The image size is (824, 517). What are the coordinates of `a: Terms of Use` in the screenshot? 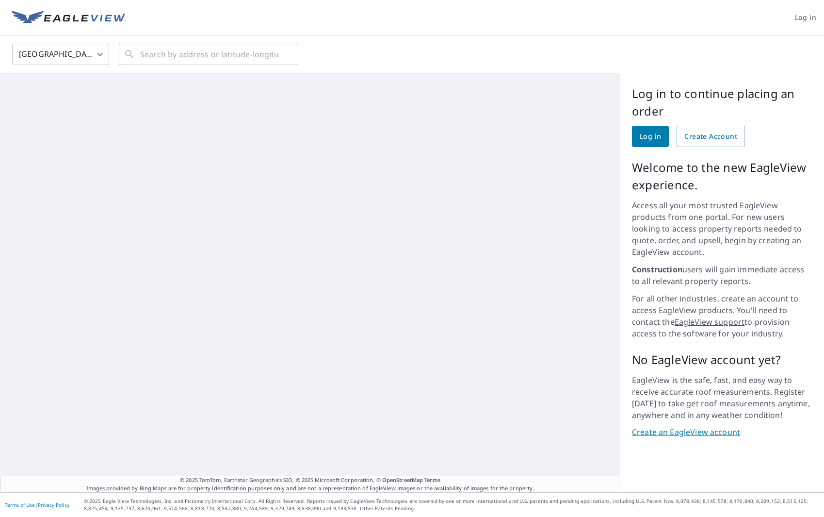 It's located at (20, 505).